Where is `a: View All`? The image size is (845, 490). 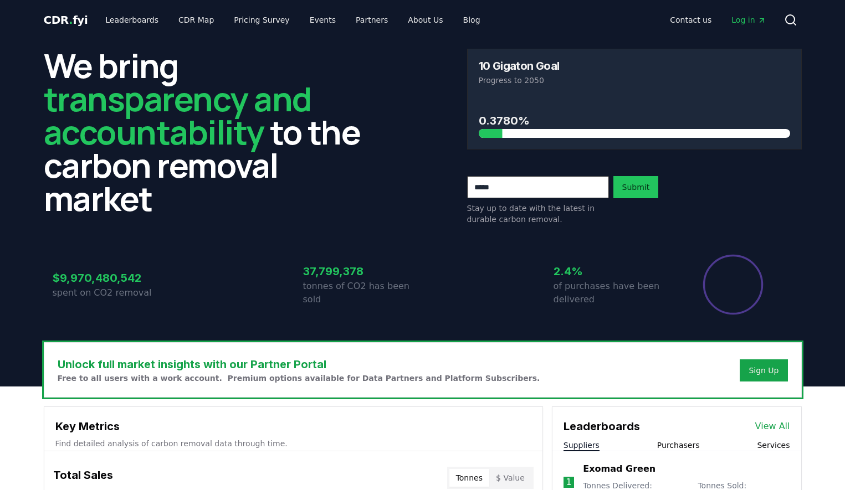 a: View All is located at coordinates (773, 427).